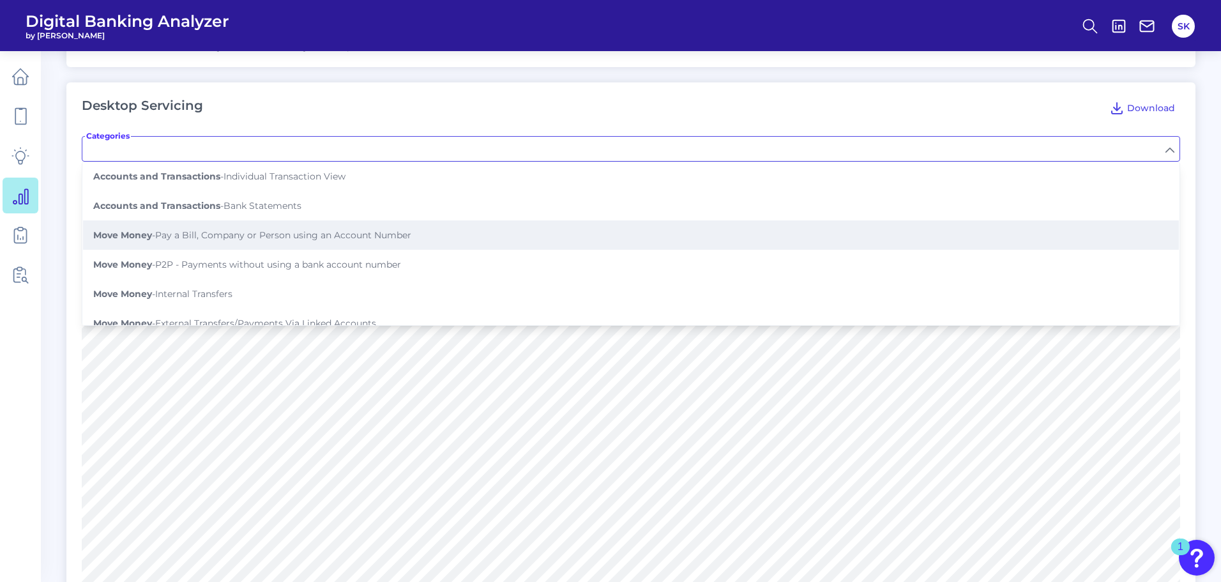 The width and height of the screenshot is (1221, 582). What do you see at coordinates (1180, 555) in the screenshot?
I see `div: 1` at bounding box center [1180, 555].